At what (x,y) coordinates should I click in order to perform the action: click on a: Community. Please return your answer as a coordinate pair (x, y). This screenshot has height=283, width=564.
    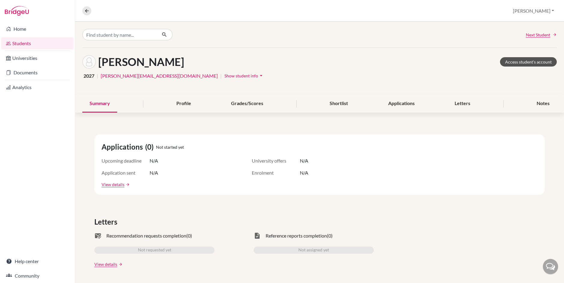
    Looking at the image, I should click on (37, 275).